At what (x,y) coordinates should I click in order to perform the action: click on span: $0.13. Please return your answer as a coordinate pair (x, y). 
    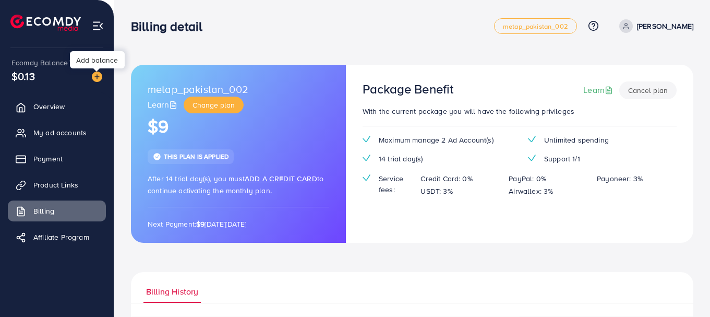
    Looking at the image, I should click on (23, 76).